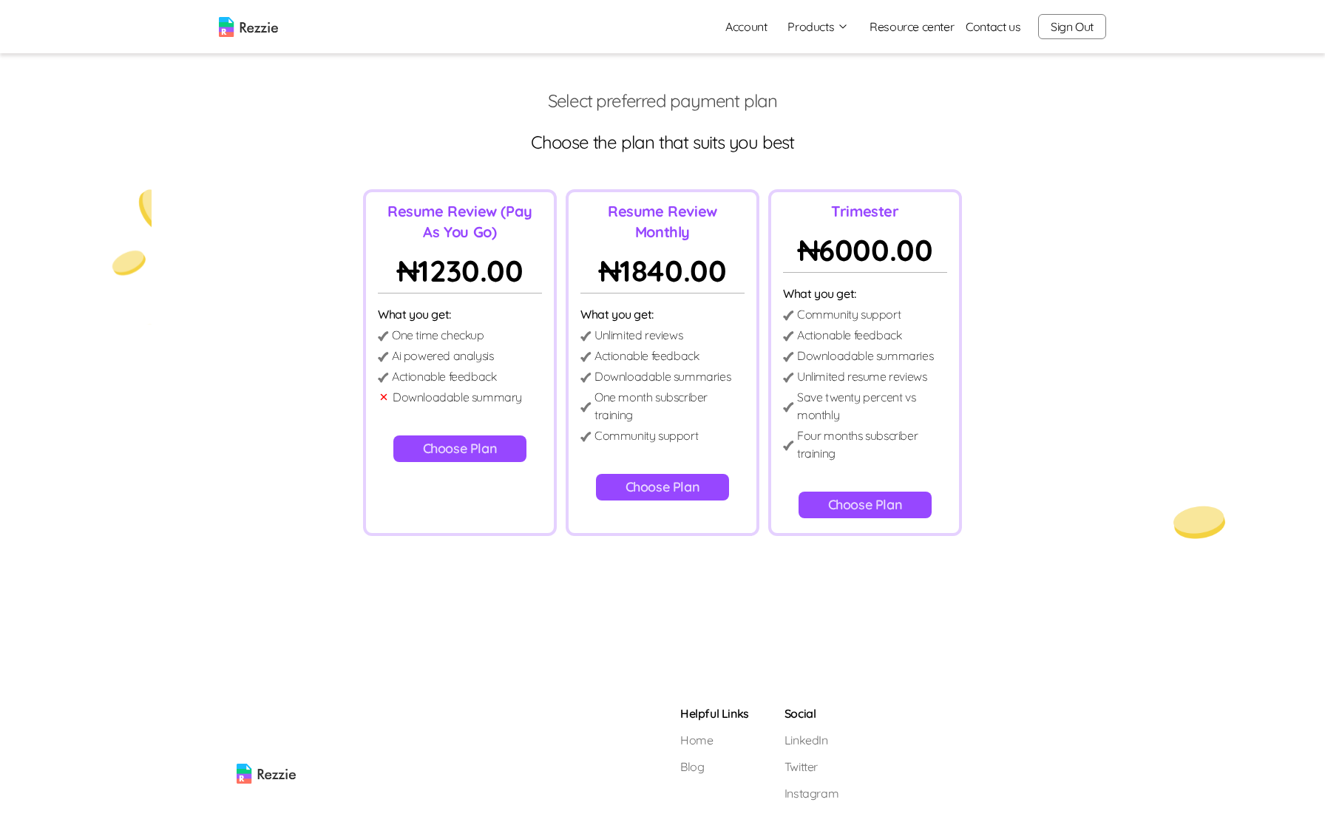 Image resolution: width=1325 pixels, height=828 pixels. I want to click on p: Resume Review Monthly, so click(662, 222).